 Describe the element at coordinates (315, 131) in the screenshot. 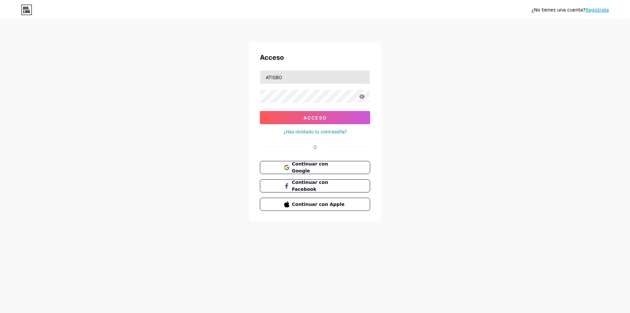

I see `font: ¿Has olvidado tu contraseña?` at that location.